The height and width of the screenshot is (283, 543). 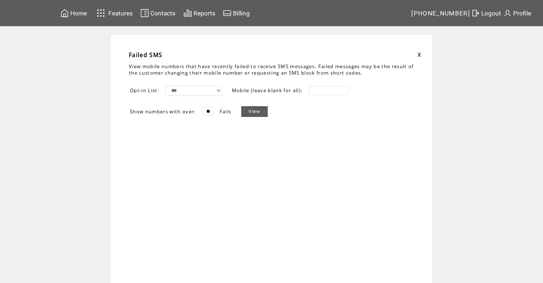 I want to click on span: Mobile (leave blank for all):, so click(x=268, y=91).